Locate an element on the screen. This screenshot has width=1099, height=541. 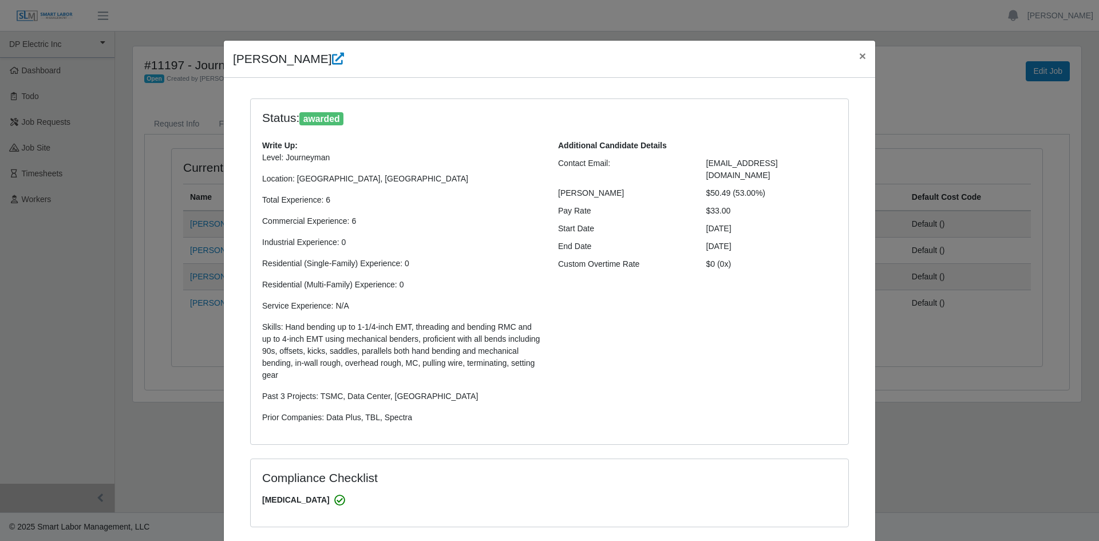
p: Level: Journeyman is located at coordinates (401, 157).